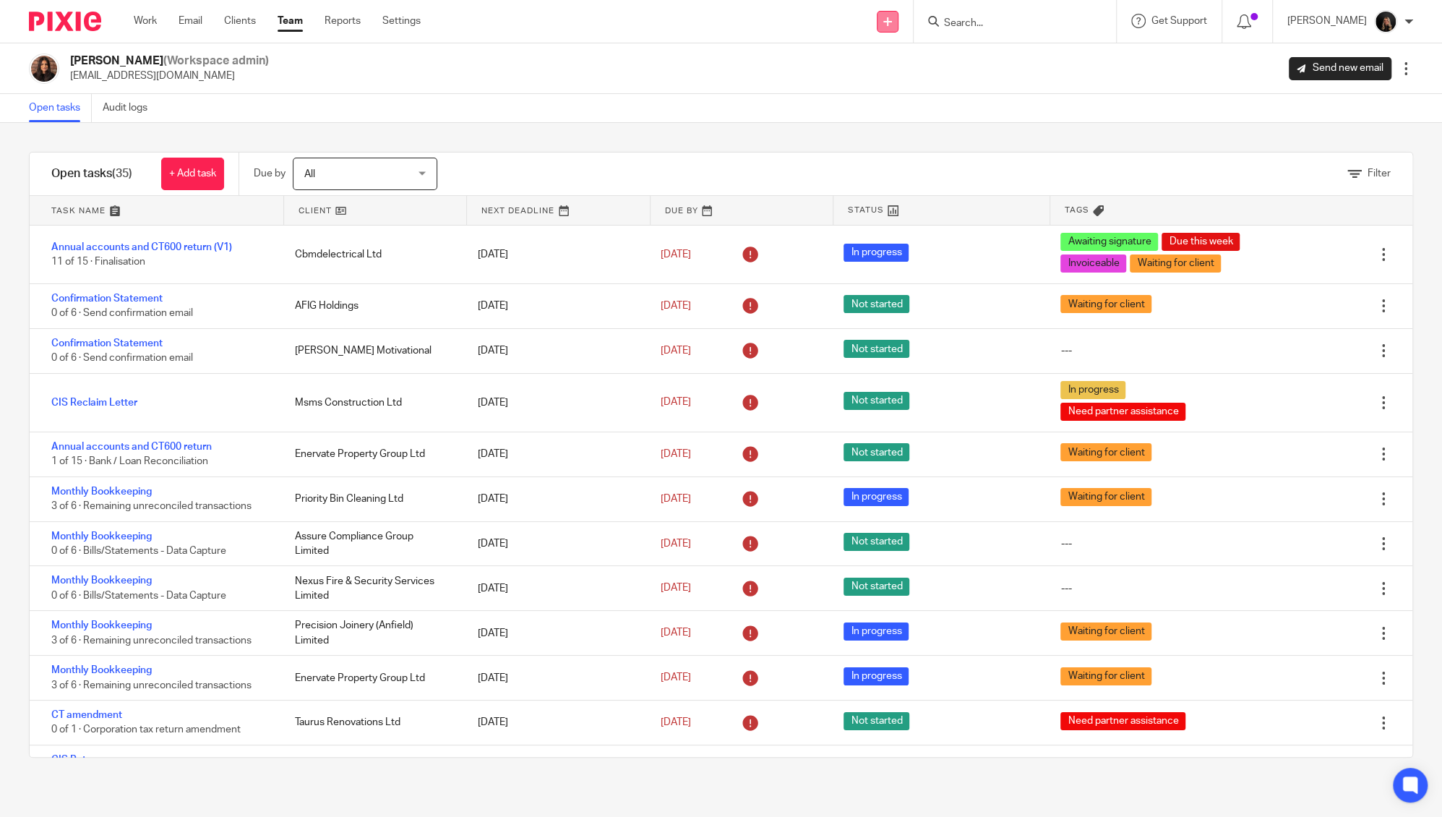 The image size is (1442, 817). What do you see at coordinates (192, 173) in the screenshot?
I see `a: + Add task` at bounding box center [192, 173].